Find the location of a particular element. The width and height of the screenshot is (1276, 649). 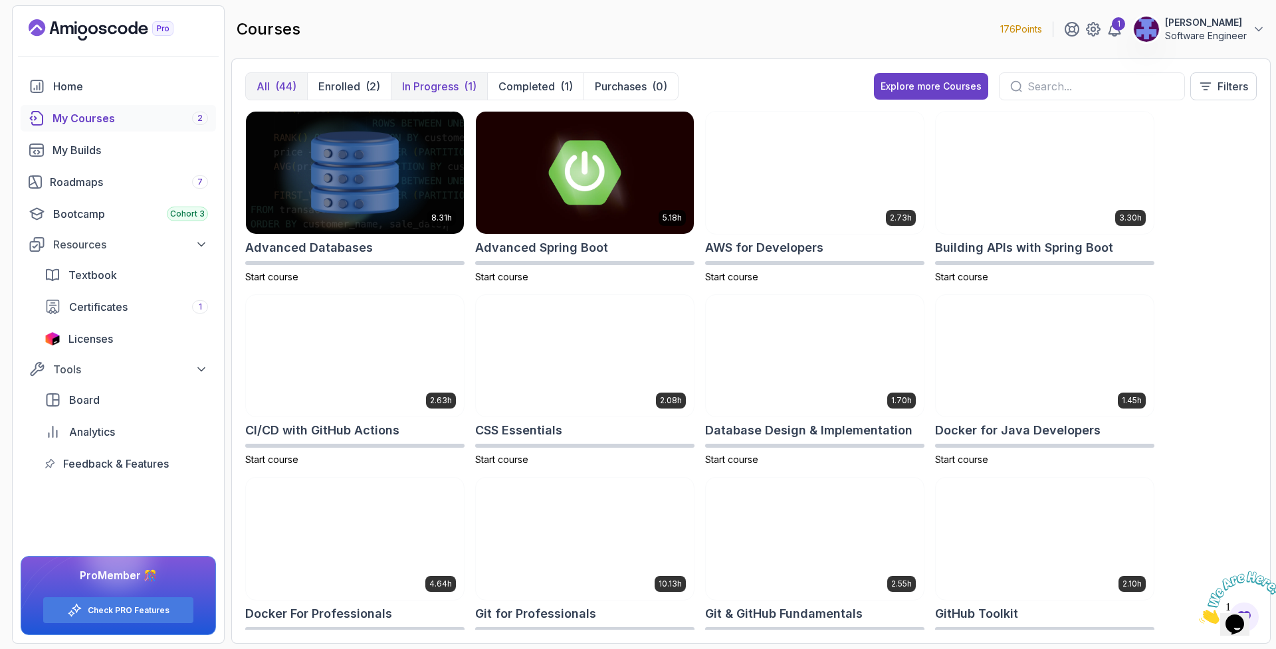

a: licenses is located at coordinates (126, 339).